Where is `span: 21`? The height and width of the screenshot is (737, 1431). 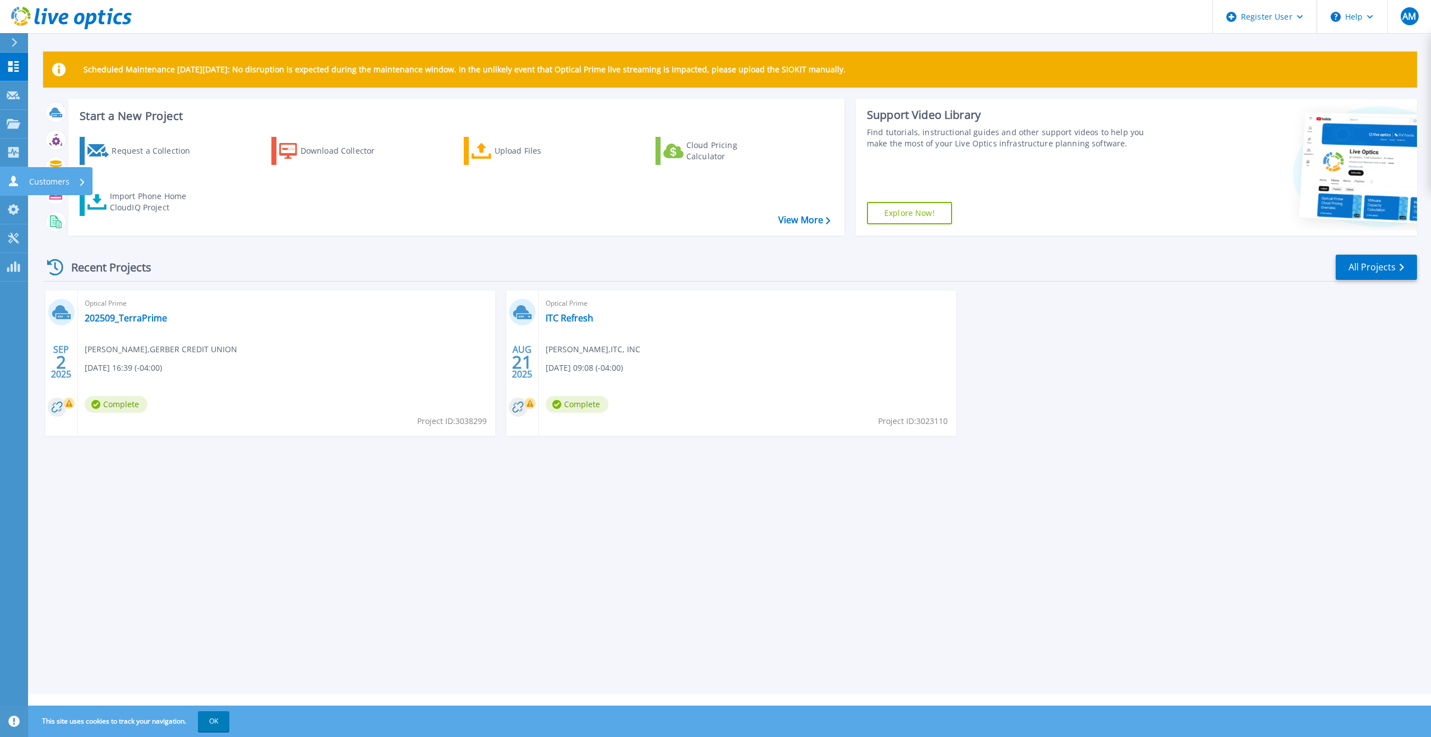
span: 21 is located at coordinates (522, 362).